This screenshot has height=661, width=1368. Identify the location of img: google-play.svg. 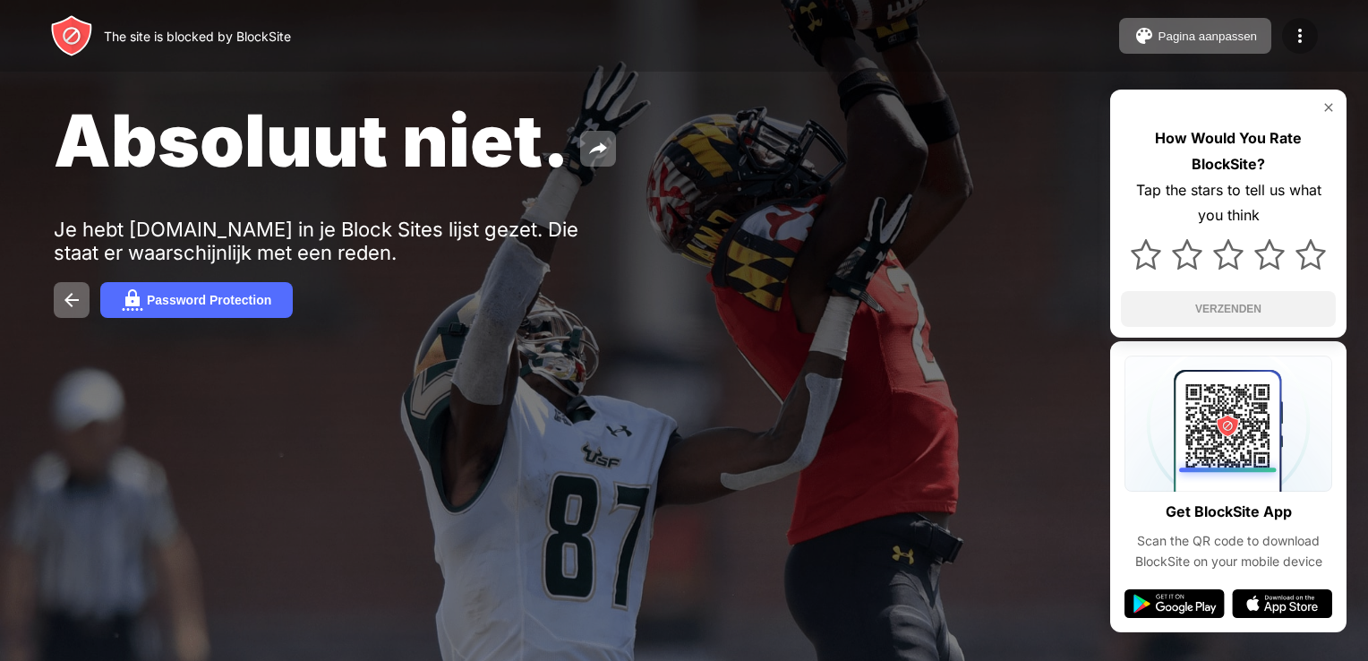
(1175, 604).